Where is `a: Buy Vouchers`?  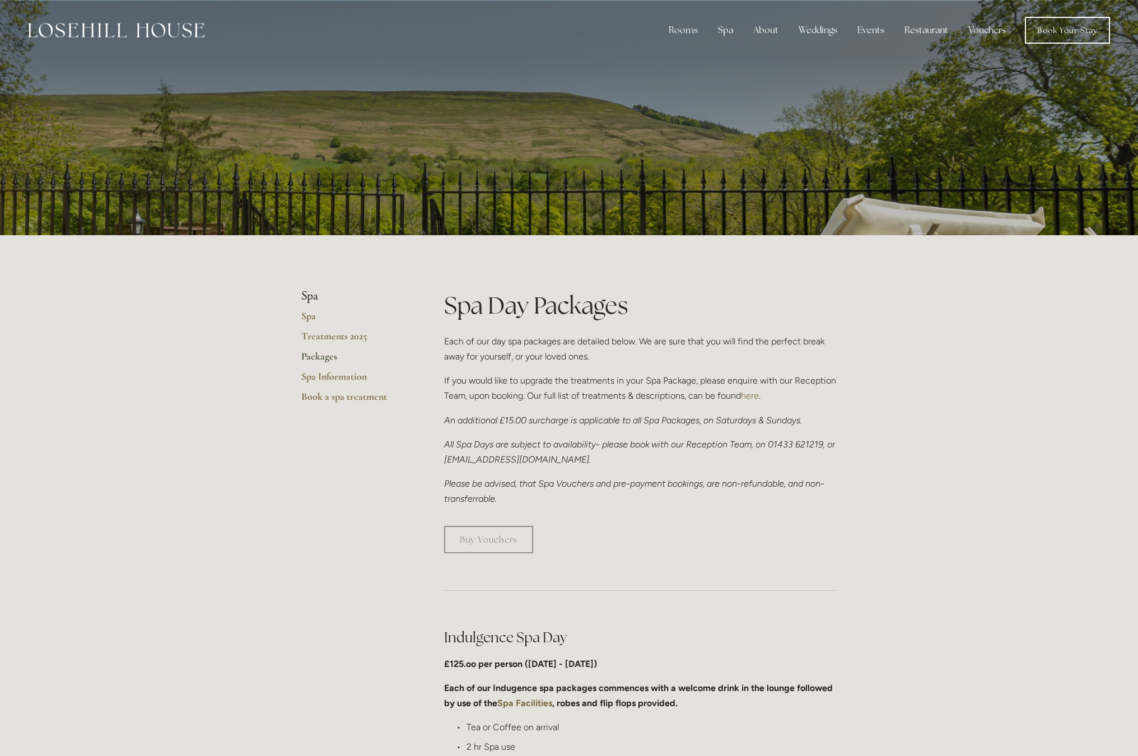
a: Buy Vouchers is located at coordinates (488, 539).